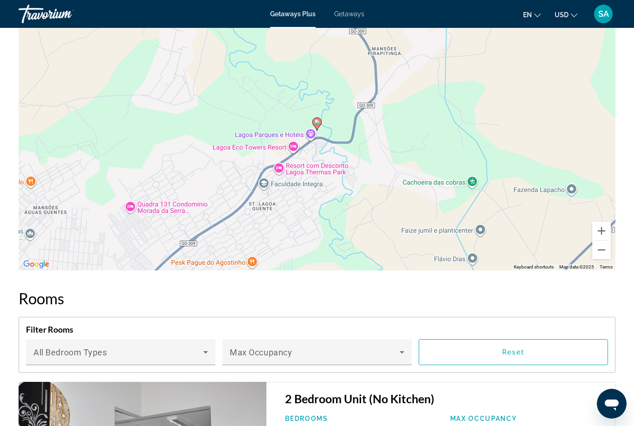 This screenshot has height=426, width=634. I want to click on h2: Rooms, so click(317, 298).